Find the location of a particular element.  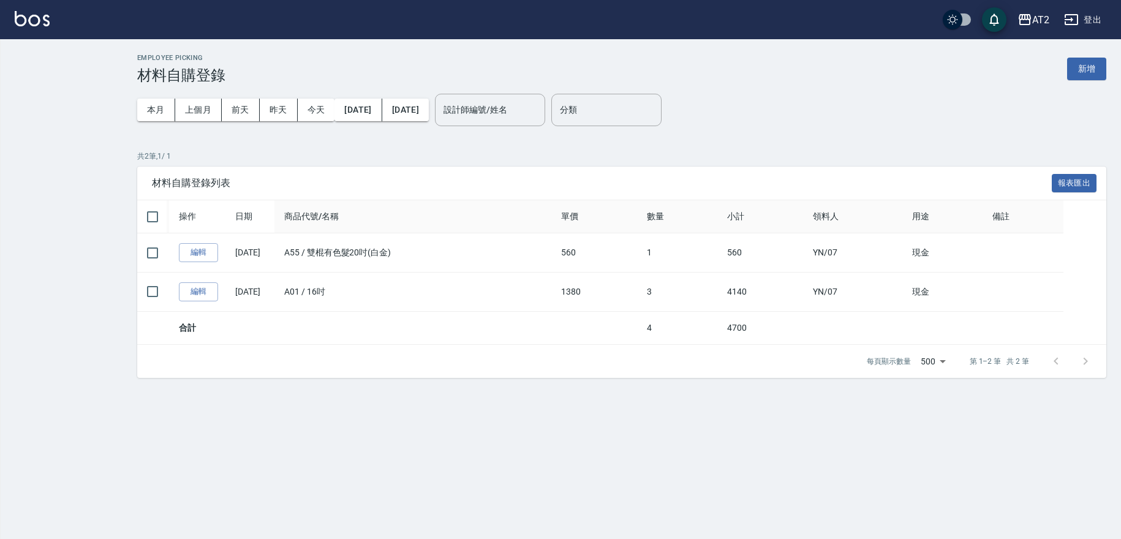

a: 新增 is located at coordinates (1086, 68).